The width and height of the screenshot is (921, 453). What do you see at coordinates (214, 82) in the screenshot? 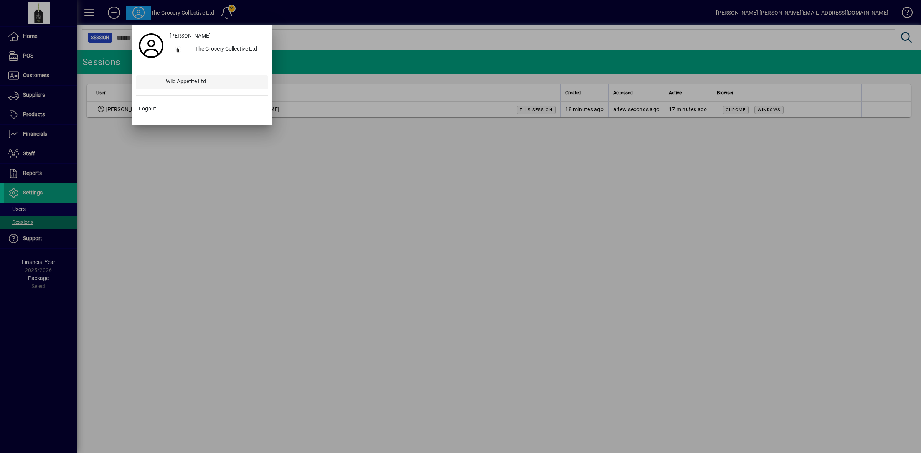
I see `div: Wild Appetite Ltd` at bounding box center [214, 82].